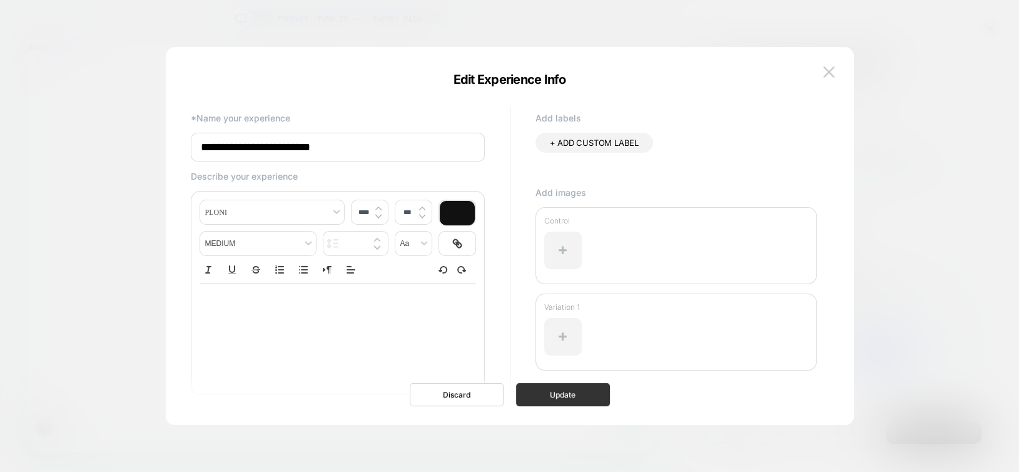 The width and height of the screenshot is (1019, 472). Describe the element at coordinates (232, 270) in the screenshot. I see `button: Underline` at that location.